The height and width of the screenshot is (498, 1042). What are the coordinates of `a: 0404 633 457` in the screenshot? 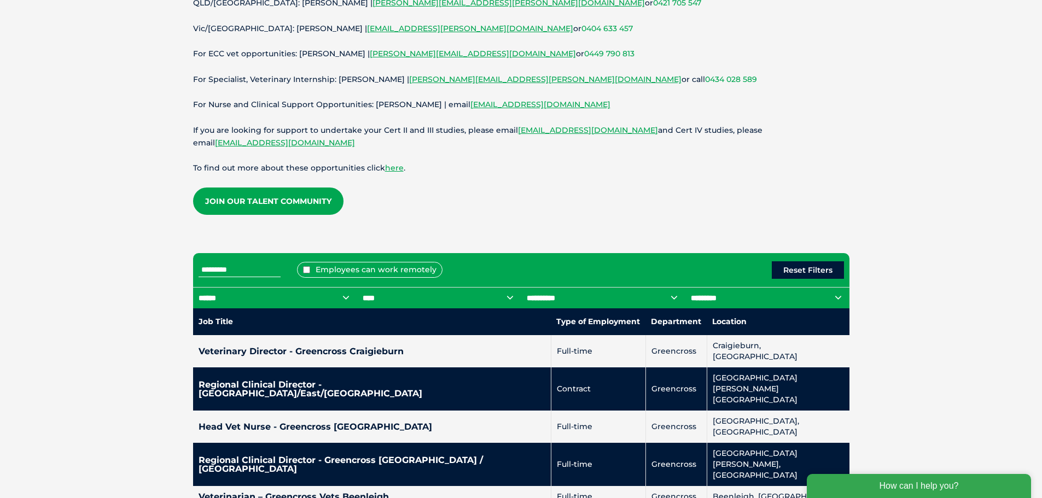 It's located at (607, 28).